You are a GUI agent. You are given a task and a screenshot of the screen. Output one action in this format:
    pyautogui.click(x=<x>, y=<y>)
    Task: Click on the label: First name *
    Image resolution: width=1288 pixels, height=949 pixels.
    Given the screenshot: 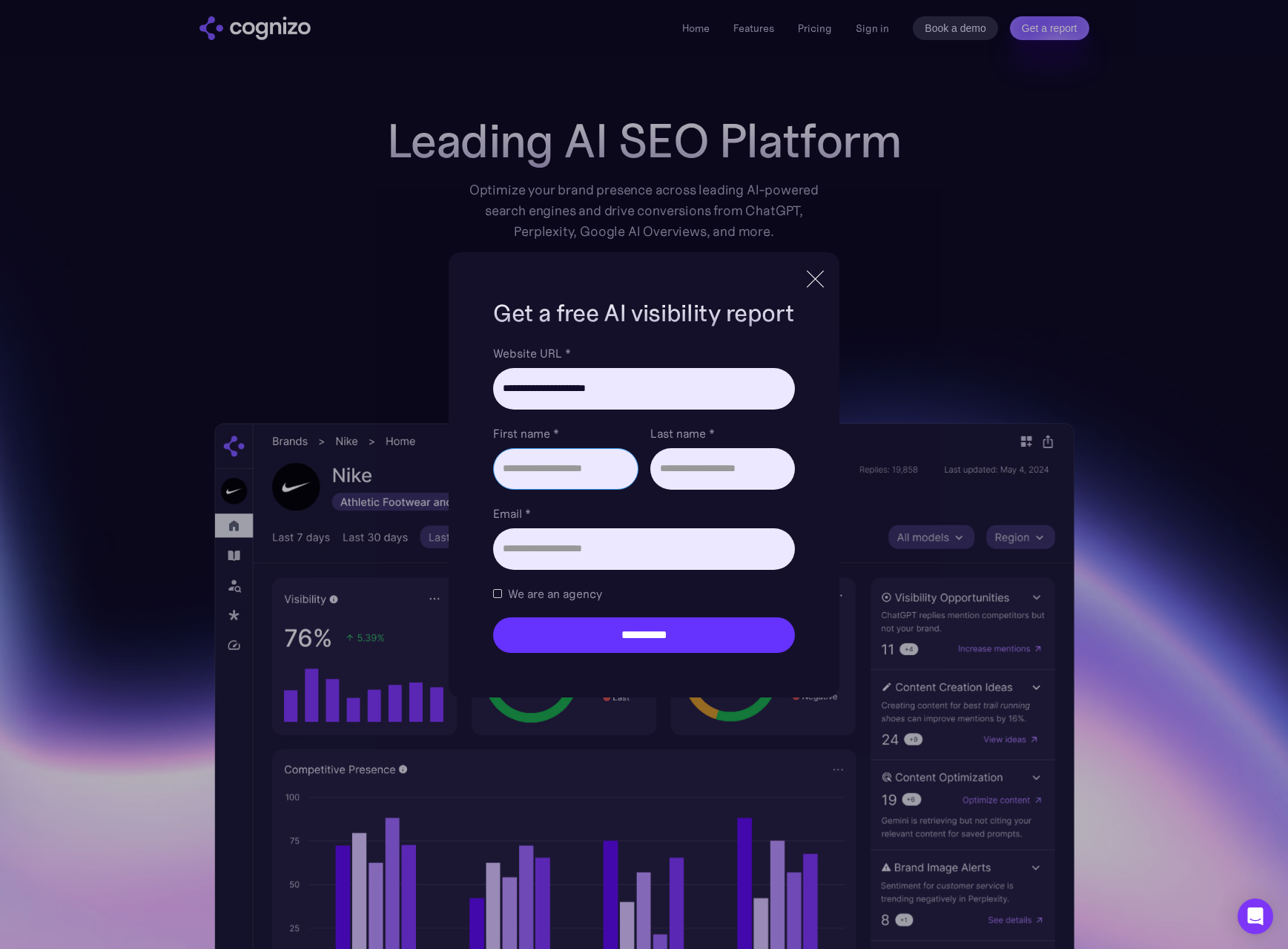 What is the action you would take?
    pyautogui.click(x=565, y=434)
    